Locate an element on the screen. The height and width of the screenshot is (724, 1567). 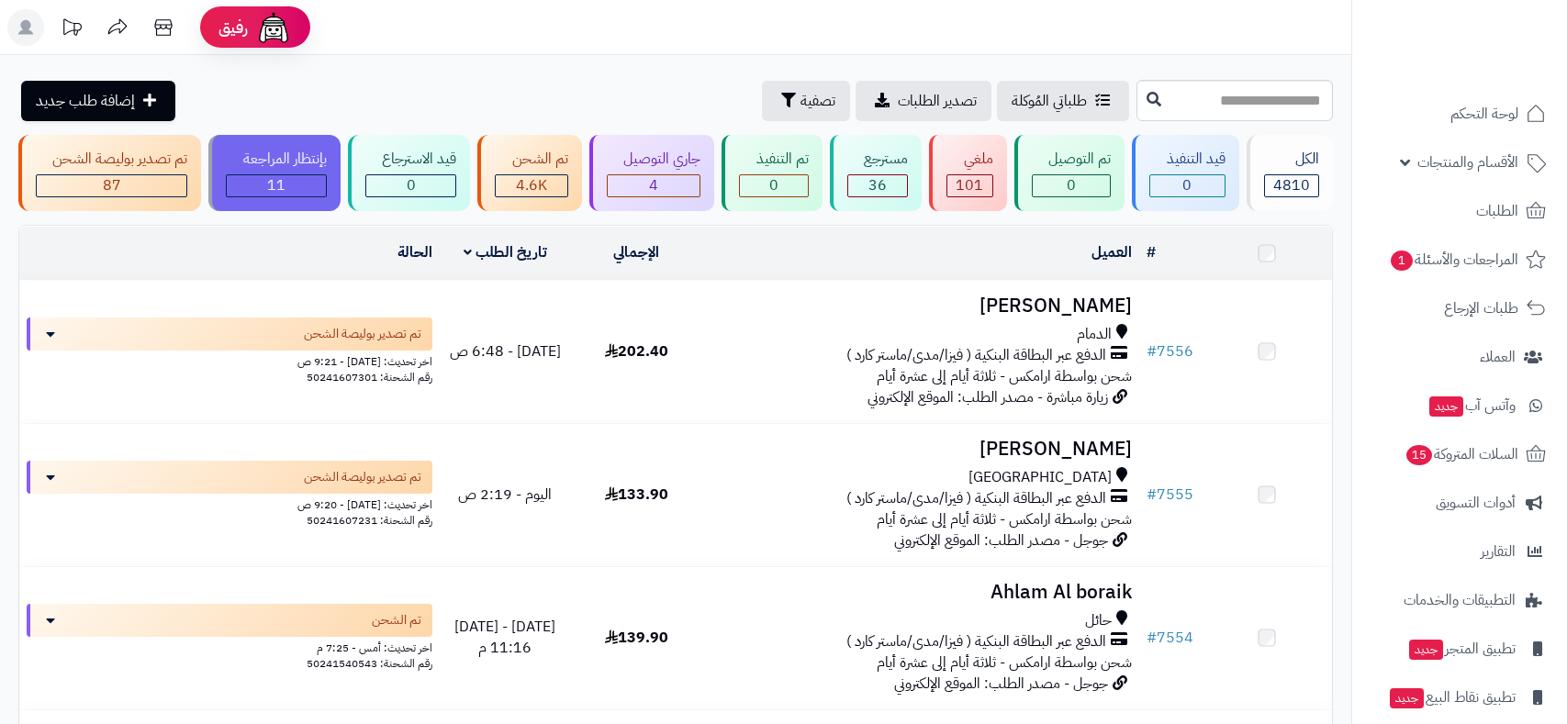
span: 4810 is located at coordinates (1291, 185).